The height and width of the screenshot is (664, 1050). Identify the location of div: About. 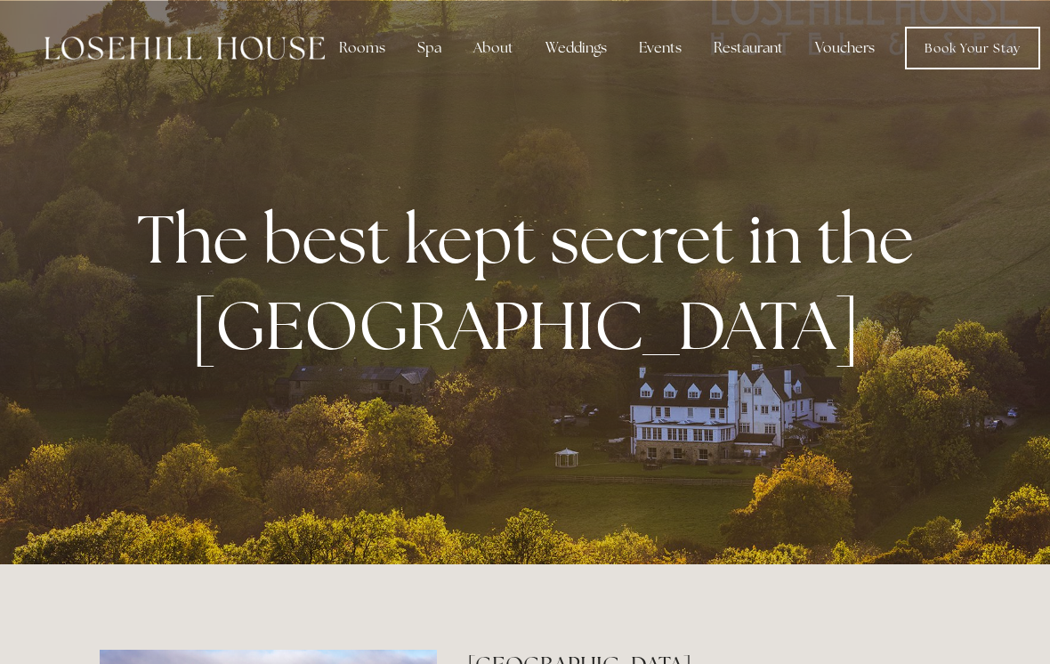
(493, 48).